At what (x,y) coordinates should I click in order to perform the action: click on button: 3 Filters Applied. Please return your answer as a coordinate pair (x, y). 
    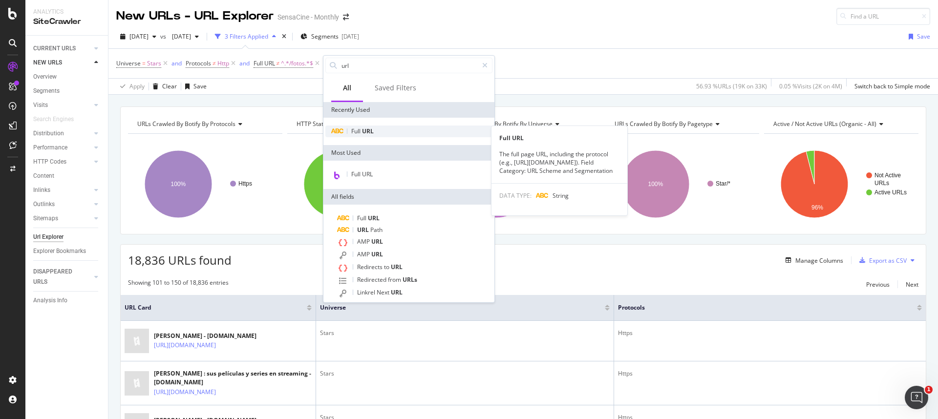
    Looking at the image, I should click on (245, 37).